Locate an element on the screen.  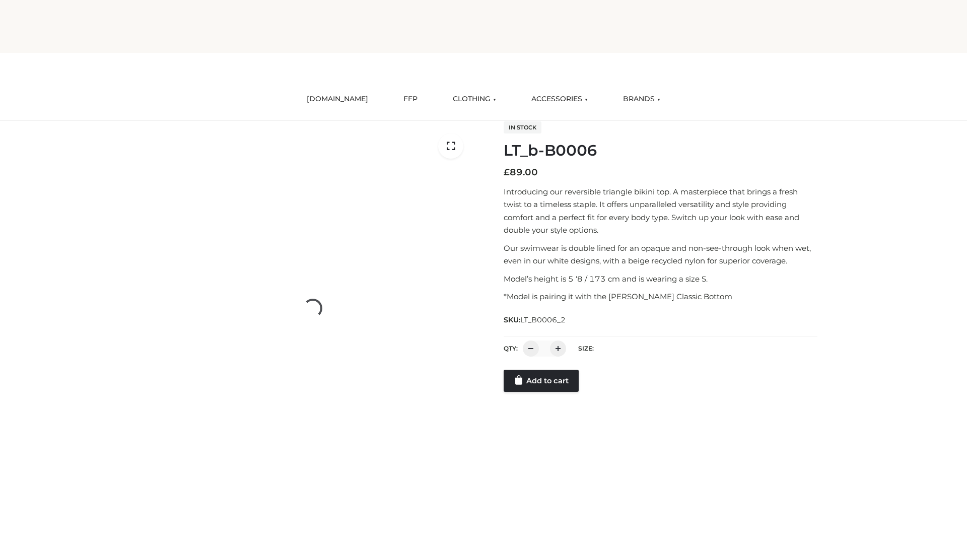
h1: LT_b-B0006 is located at coordinates (660, 151).